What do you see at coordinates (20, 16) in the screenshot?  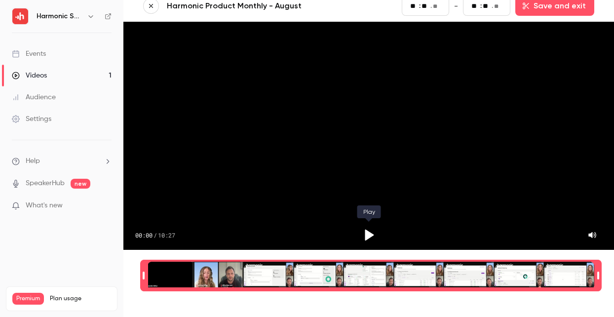 I see `img: Harmonic Security` at bounding box center [20, 16].